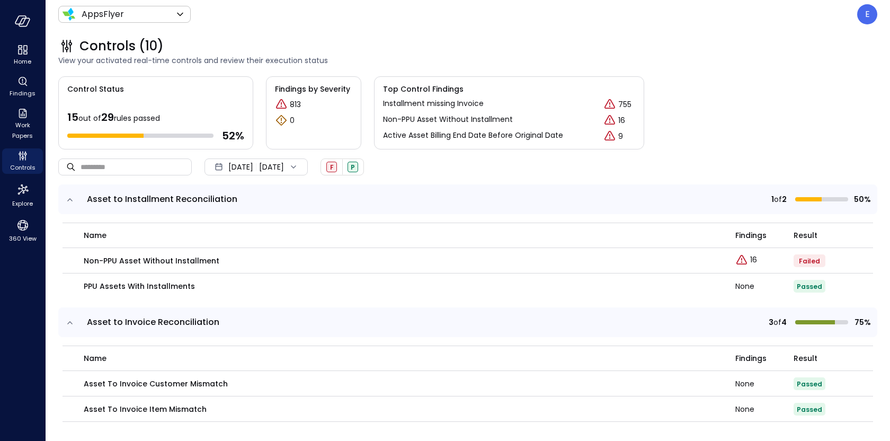 This screenshot has width=890, height=441. Describe the element at coordinates (867, 14) in the screenshot. I see `p: E` at that location.